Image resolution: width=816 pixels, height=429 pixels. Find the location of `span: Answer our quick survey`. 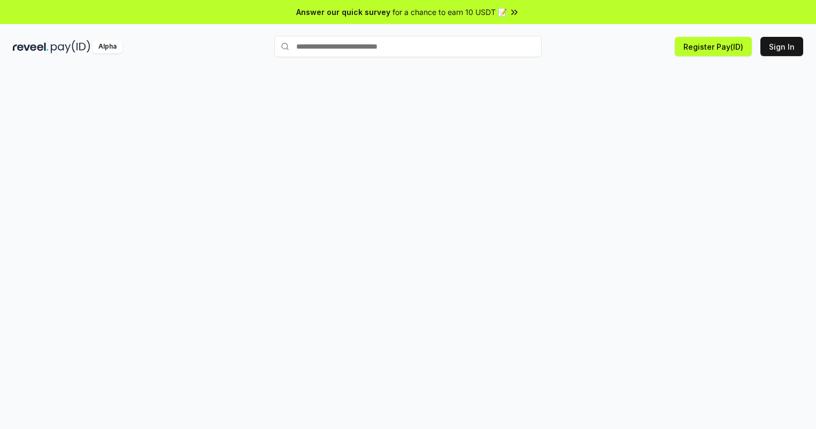

span: Answer our quick survey is located at coordinates (343, 12).